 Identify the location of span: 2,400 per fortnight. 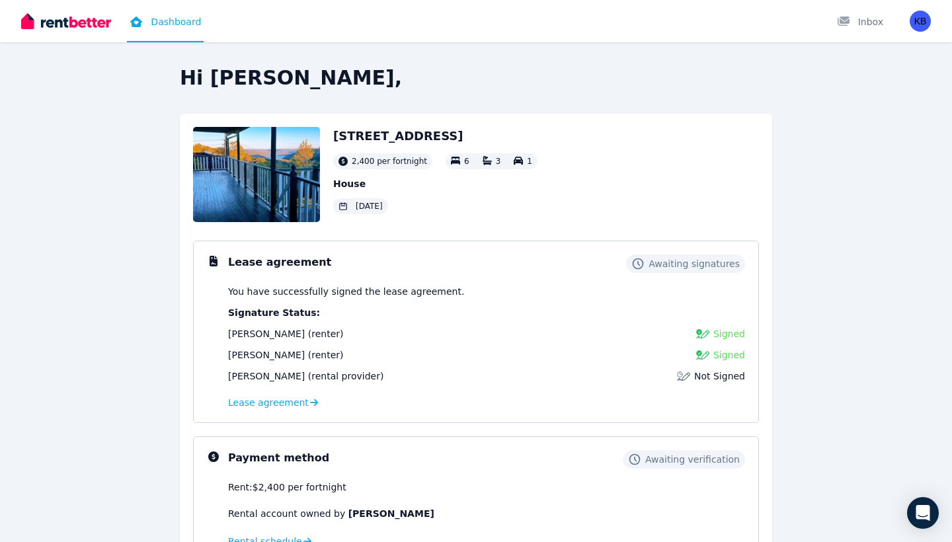
(389, 161).